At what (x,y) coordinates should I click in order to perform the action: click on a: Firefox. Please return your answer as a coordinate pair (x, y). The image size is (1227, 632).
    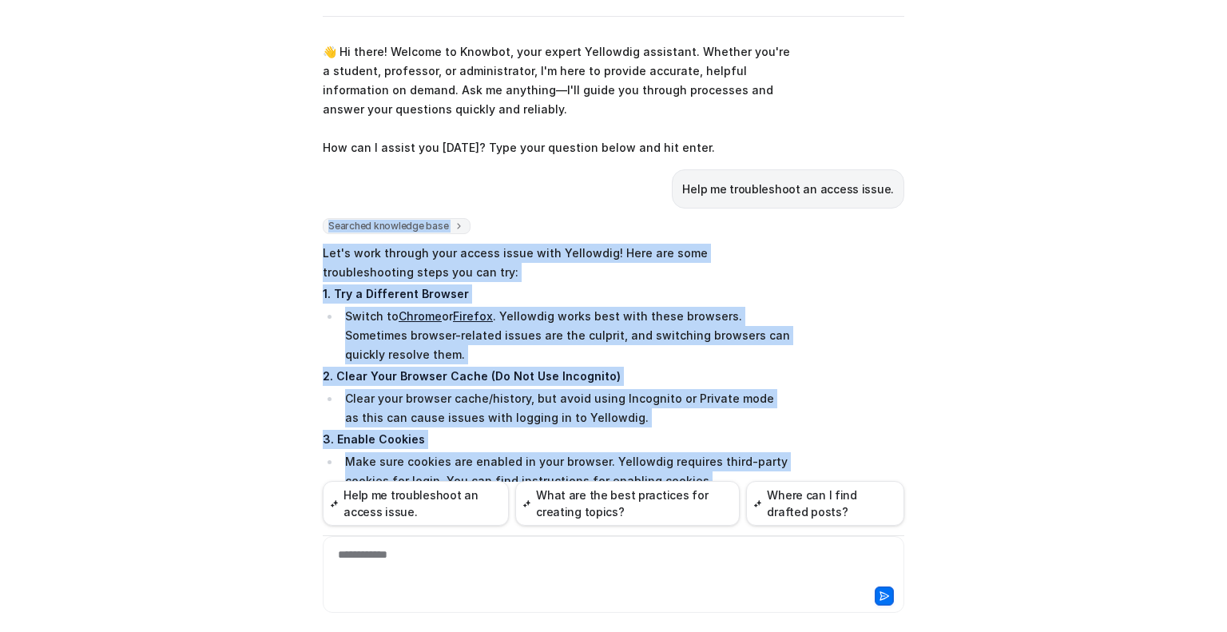
    Looking at the image, I should click on (473, 315).